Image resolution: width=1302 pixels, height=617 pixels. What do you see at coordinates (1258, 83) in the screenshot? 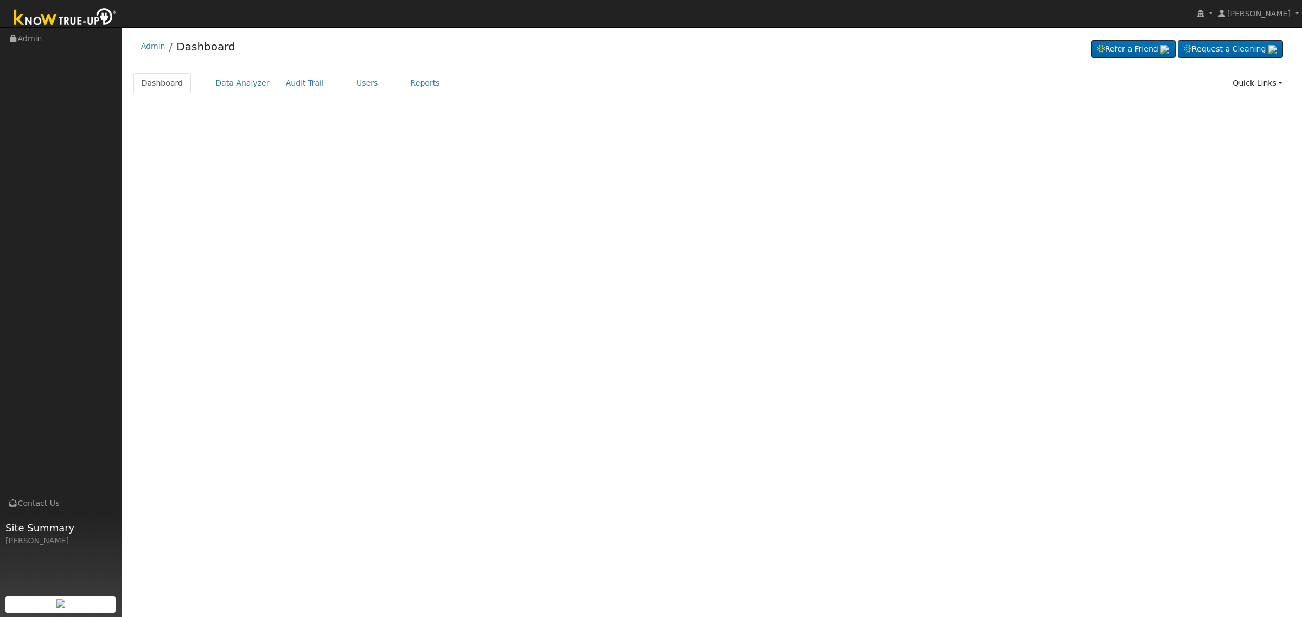
I see `a: Quick Links` at bounding box center [1258, 83].